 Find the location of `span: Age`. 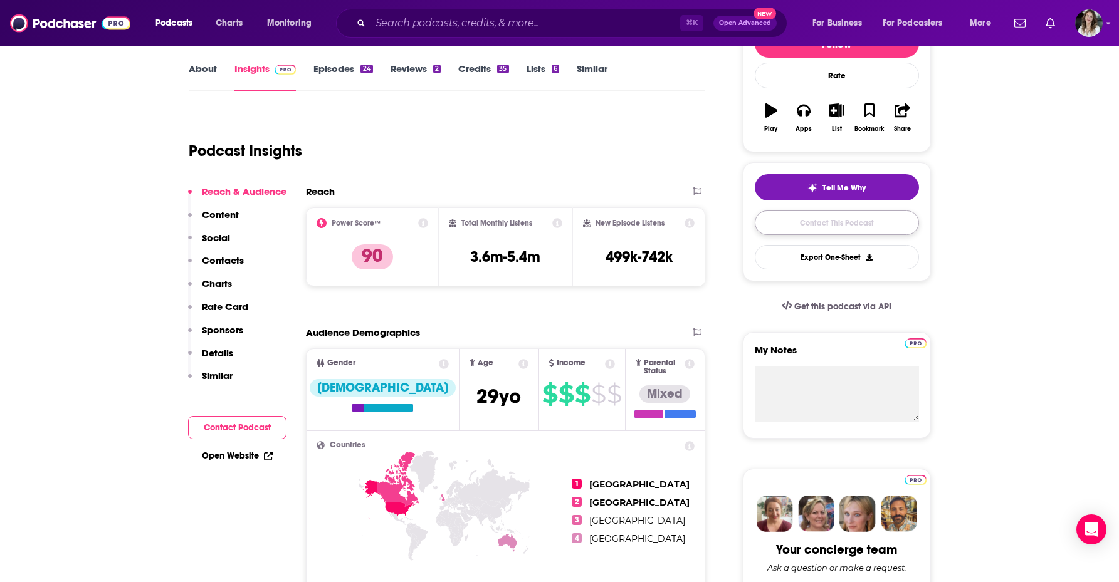

span: Age is located at coordinates (485, 363).